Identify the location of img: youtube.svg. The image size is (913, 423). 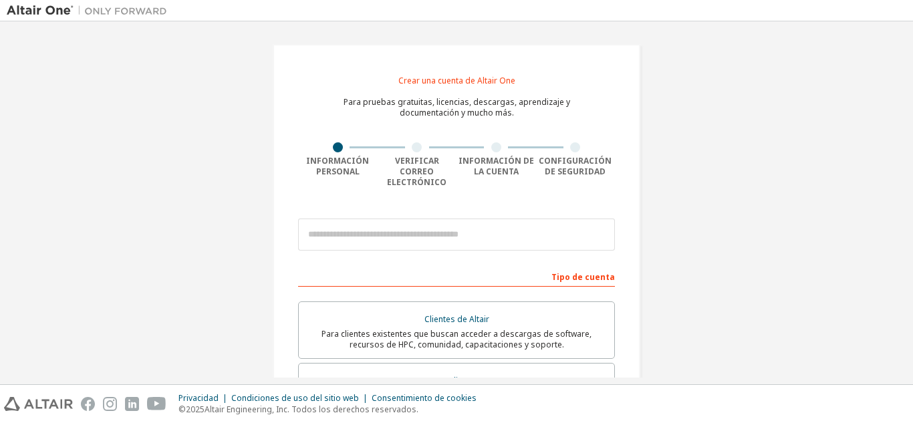
(156, 404).